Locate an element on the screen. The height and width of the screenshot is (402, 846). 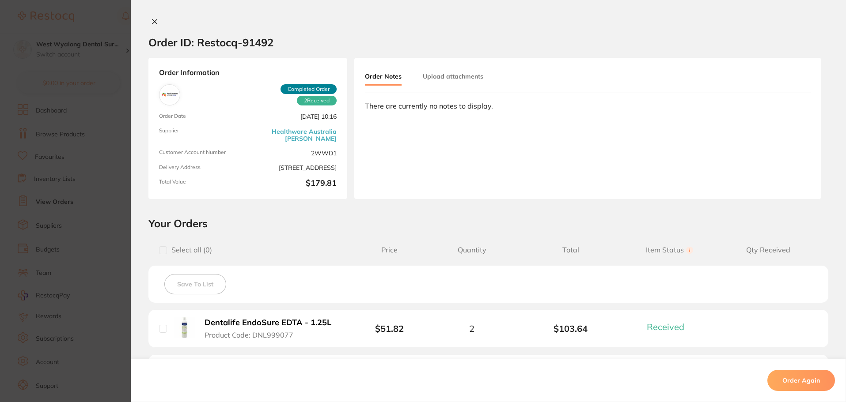
span: Select all ( 0 ) is located at coordinates (189, 250).